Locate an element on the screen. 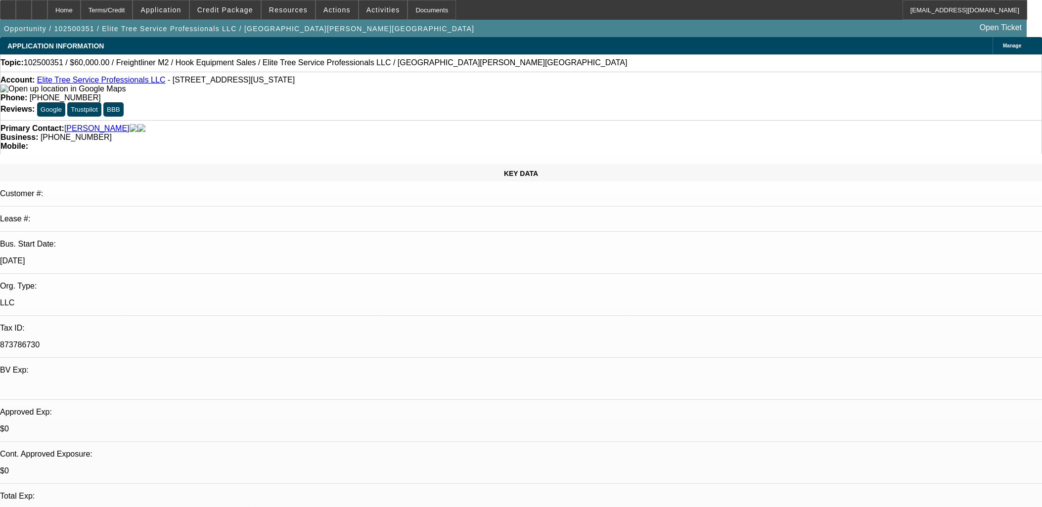 Image resolution: width=1042 pixels, height=507 pixels. strong: Phone: is located at coordinates (14, 97).